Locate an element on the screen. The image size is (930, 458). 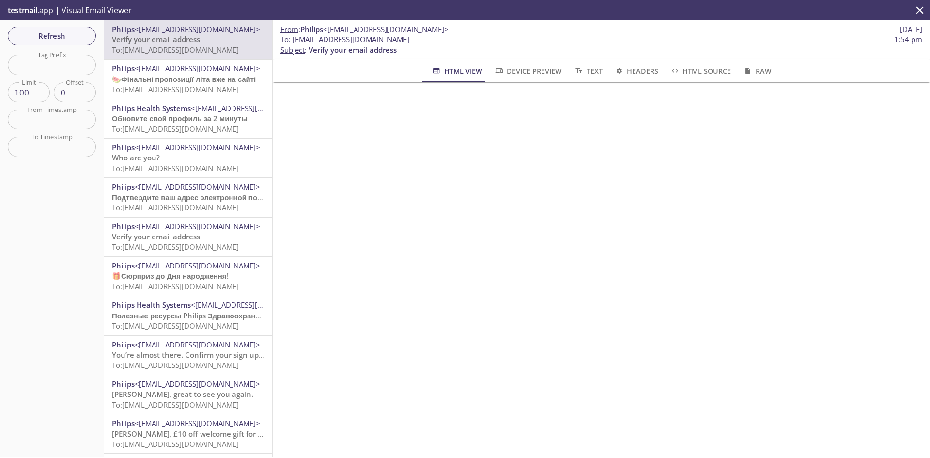
span: Обновите свой профиль за 2 минуты is located at coordinates (180, 118).